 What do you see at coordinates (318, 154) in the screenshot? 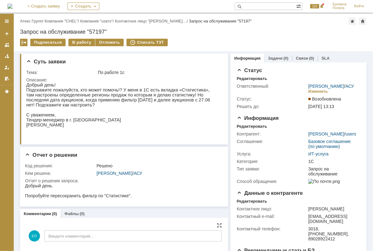
I see `a: ИТ-услуга` at bounding box center [318, 154].